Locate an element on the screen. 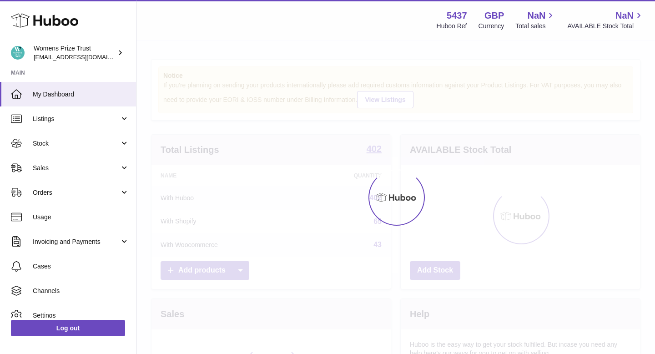  span: My Dashboard is located at coordinates (81, 94).